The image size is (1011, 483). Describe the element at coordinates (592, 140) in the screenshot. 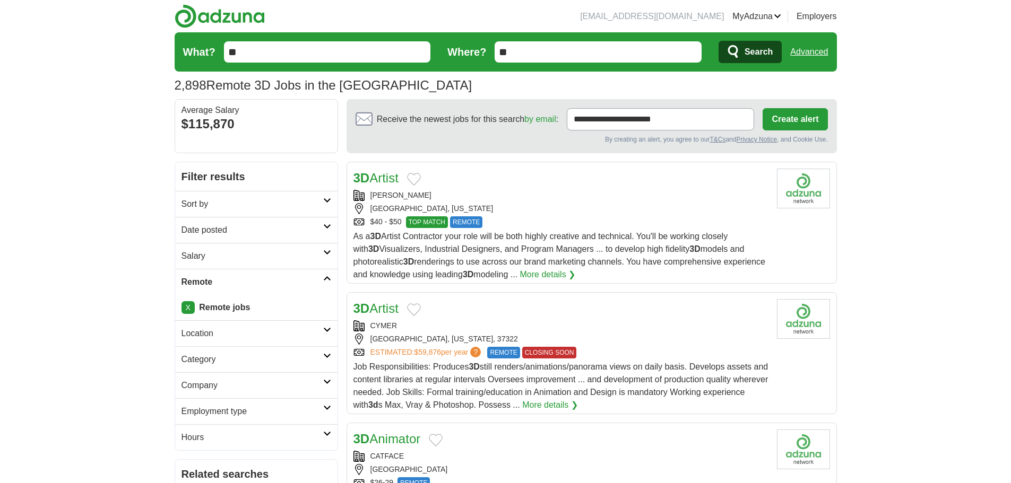

I see `div: By creating an alert, you agree to our and , and Cookie Use.` at that location.